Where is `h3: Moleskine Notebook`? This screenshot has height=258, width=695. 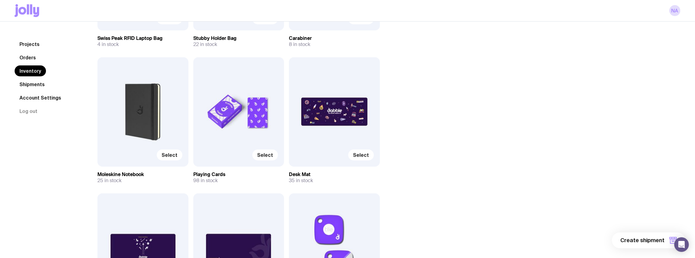 h3: Moleskine Notebook is located at coordinates (143, 175).